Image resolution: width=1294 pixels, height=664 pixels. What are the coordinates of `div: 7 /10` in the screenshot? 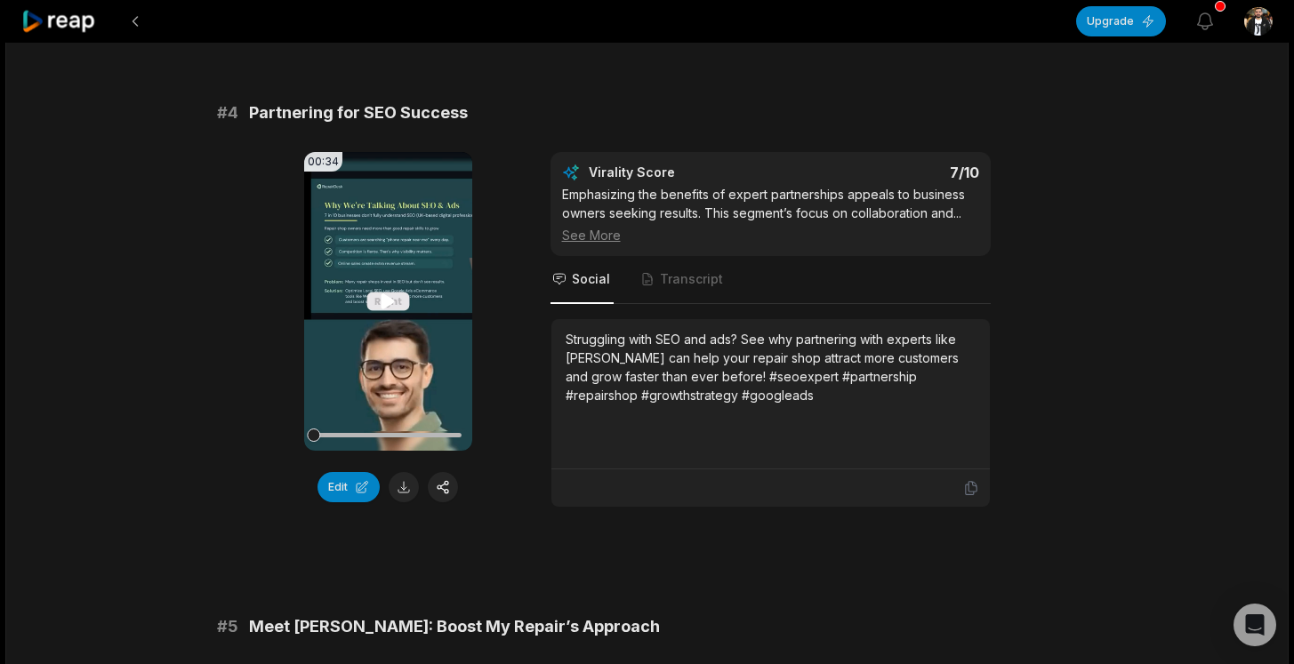 It's located at (883, 173).